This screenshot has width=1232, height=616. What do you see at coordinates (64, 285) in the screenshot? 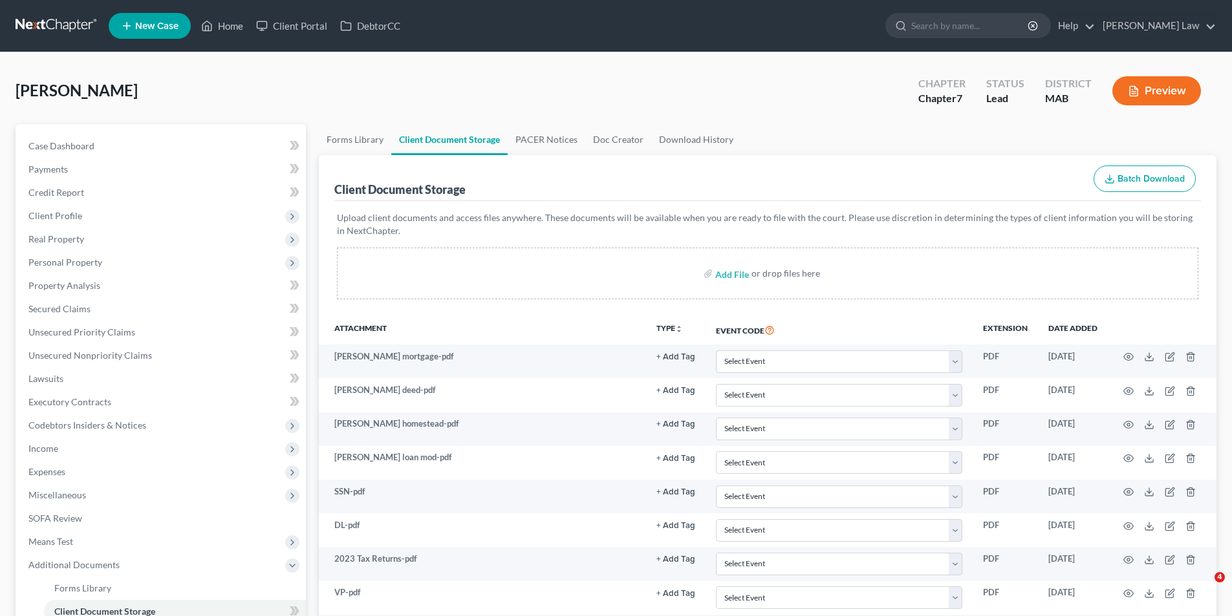
I see `span: Property Analysis` at bounding box center [64, 285].